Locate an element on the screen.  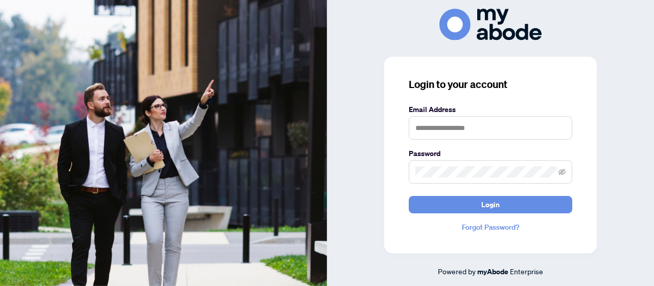
button: Login is located at coordinates (491, 204).